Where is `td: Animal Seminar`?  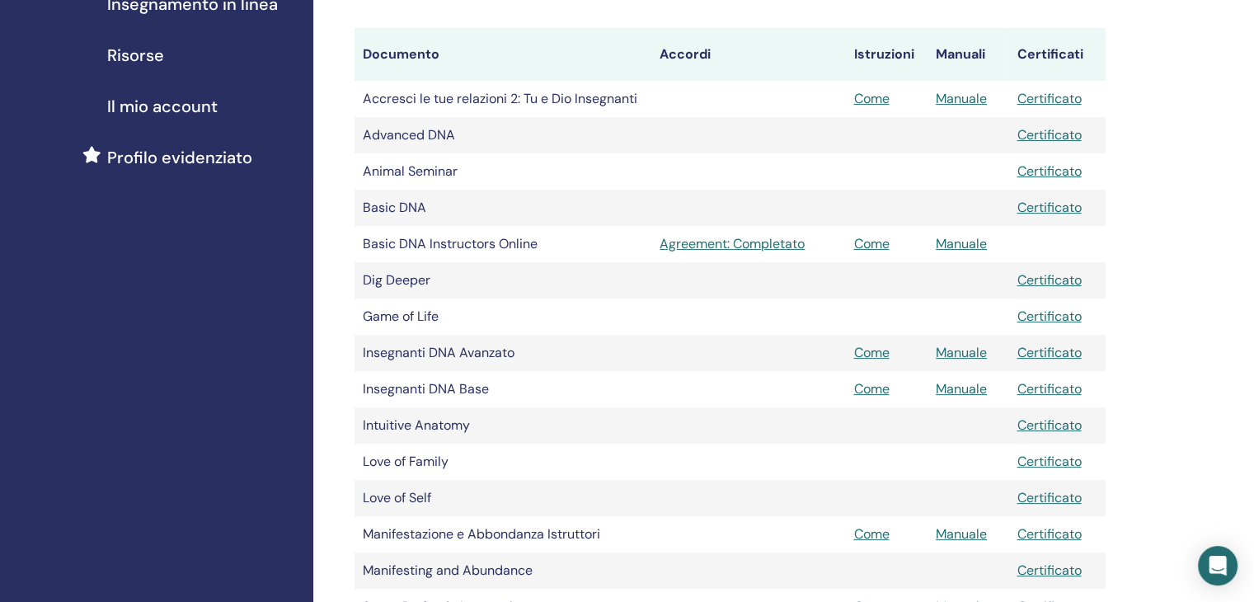 td: Animal Seminar is located at coordinates (503, 172).